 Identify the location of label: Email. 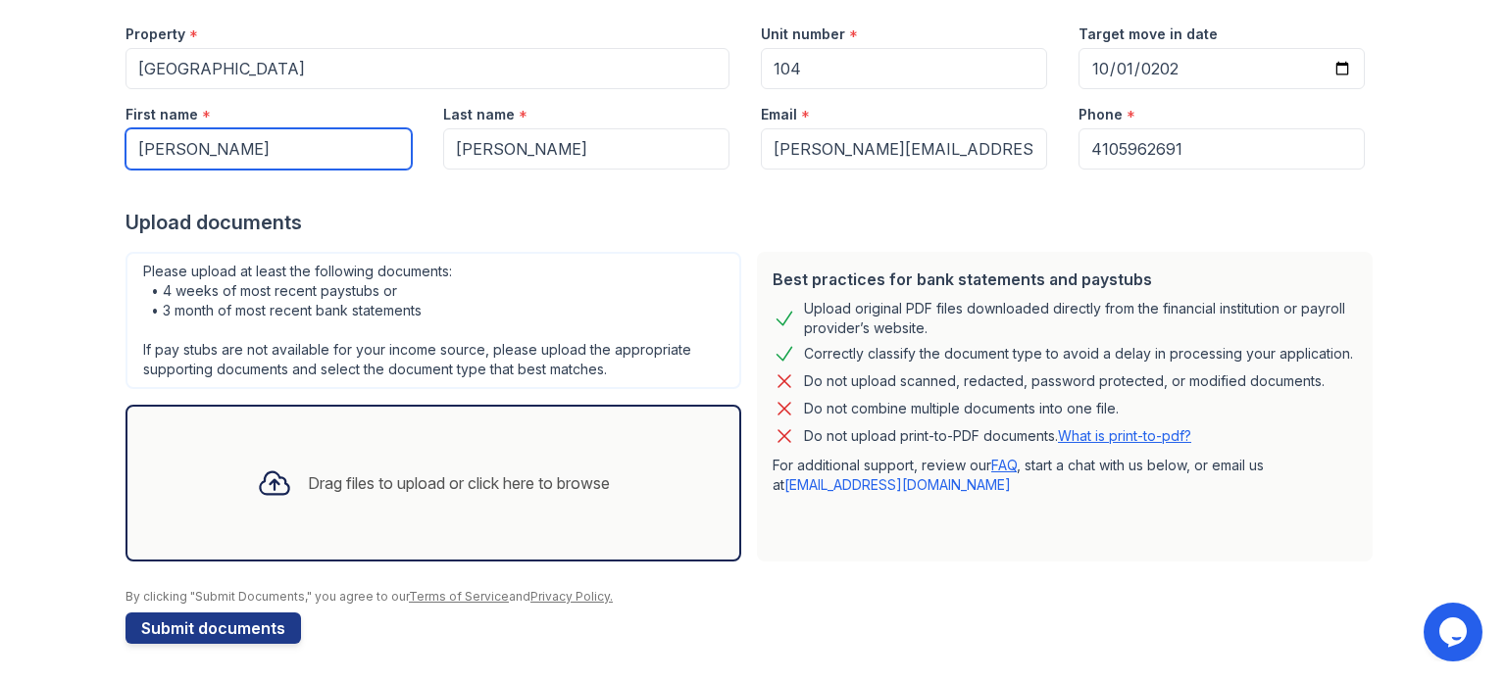
(779, 115).